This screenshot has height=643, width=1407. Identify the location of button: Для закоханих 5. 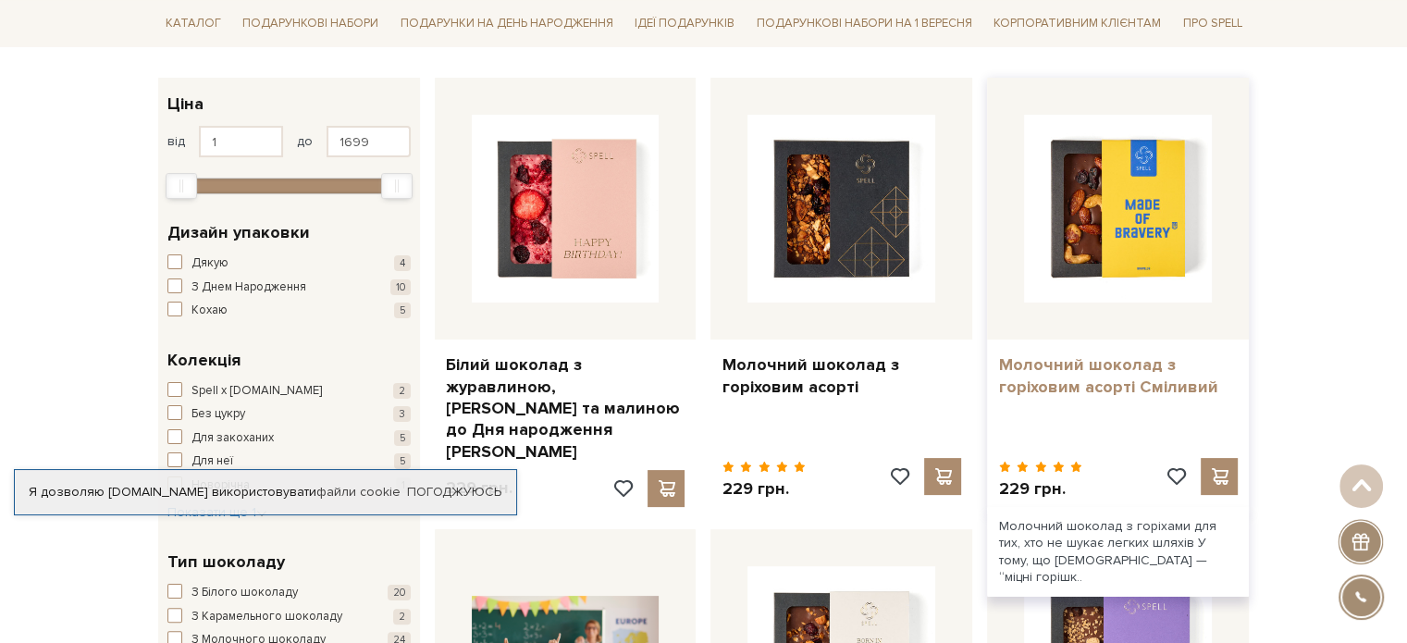
(289, 439).